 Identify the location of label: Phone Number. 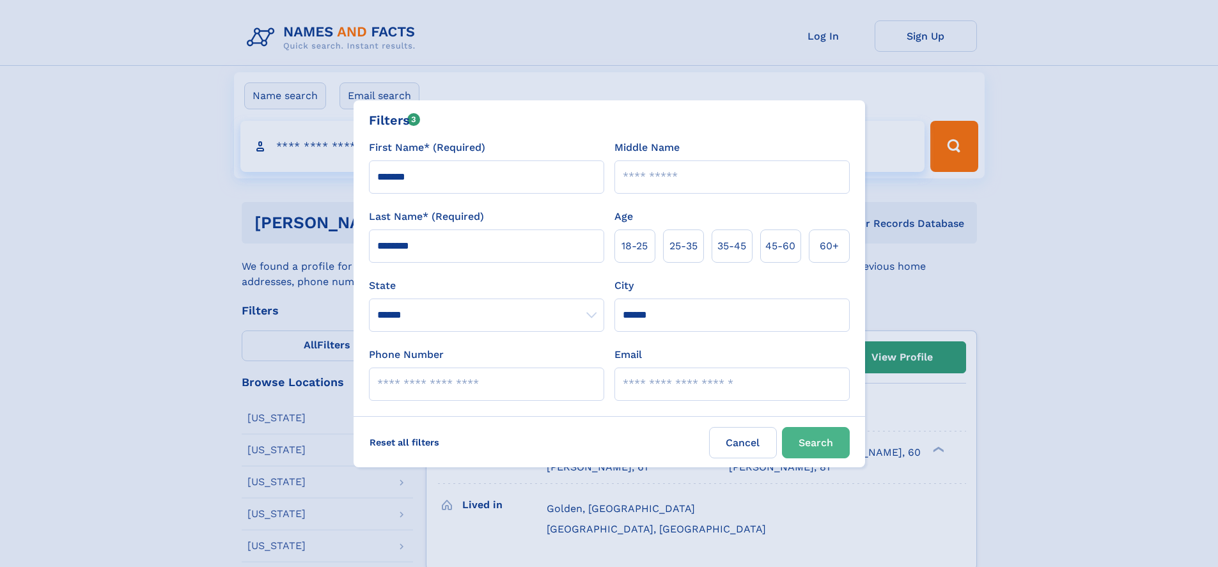
(406, 355).